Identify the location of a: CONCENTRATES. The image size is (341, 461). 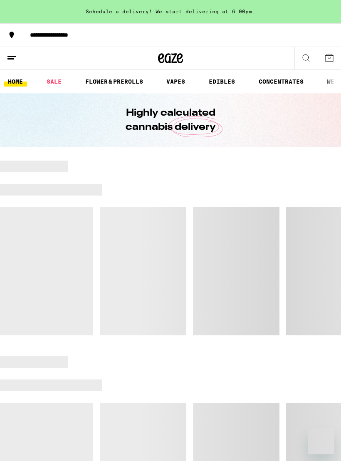
(281, 82).